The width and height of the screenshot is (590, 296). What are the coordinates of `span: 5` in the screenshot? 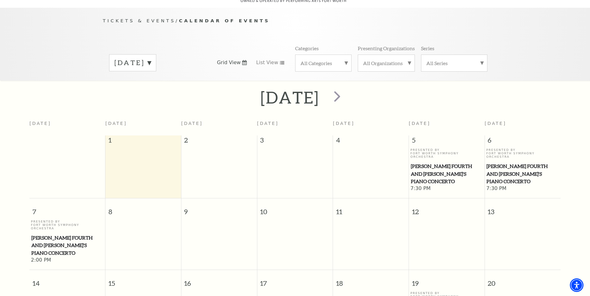 It's located at (446, 142).